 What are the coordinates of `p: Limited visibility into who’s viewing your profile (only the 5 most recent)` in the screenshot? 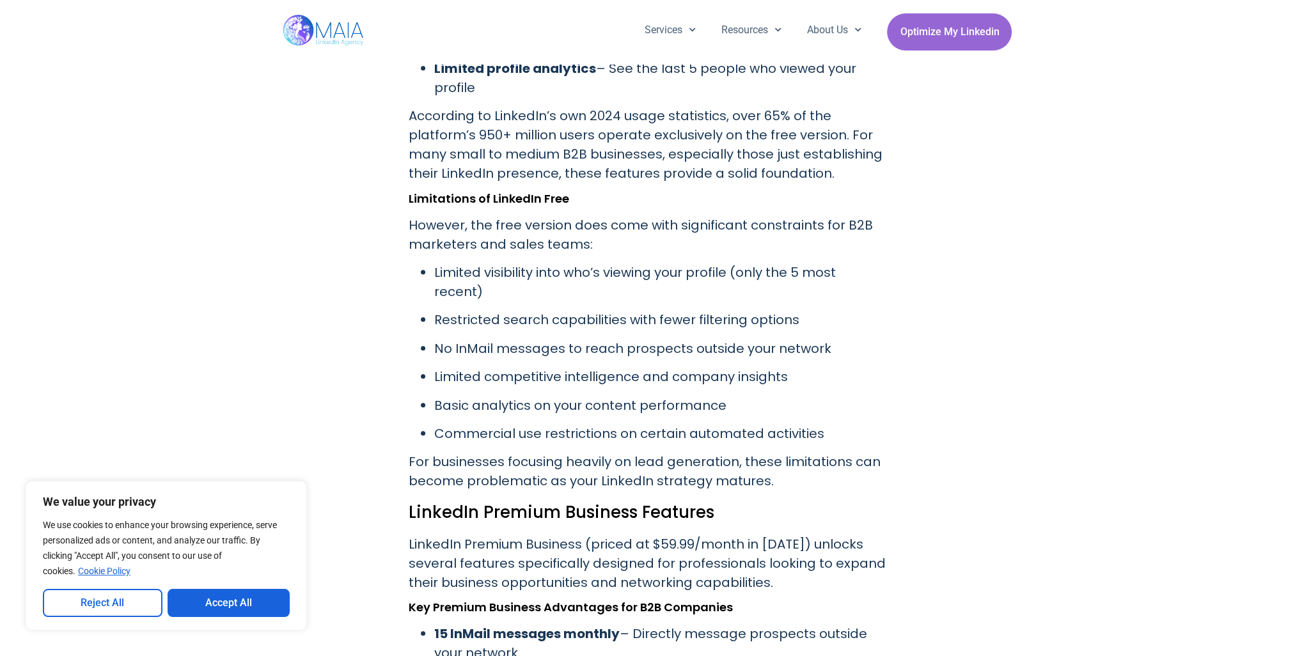 It's located at (661, 282).